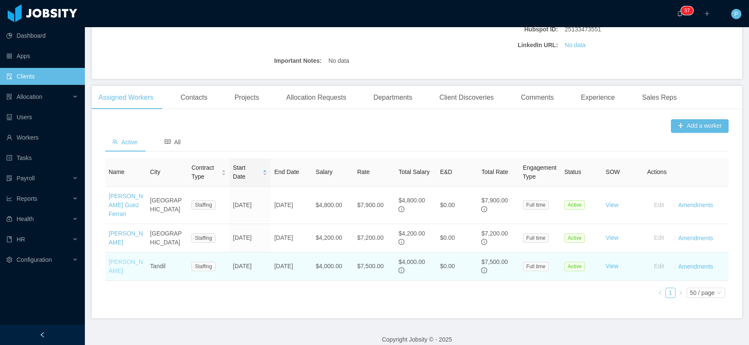 This screenshot has height=345, width=749. Describe the element at coordinates (265, 171) in the screenshot. I see `div: Sort` at that location.